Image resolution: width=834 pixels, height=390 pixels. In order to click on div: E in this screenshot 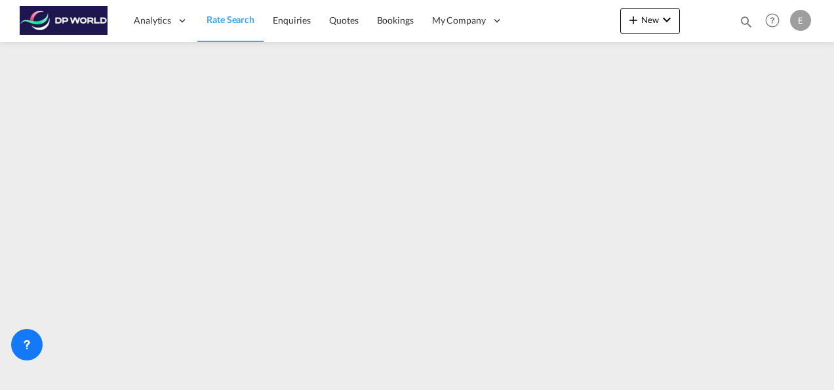, I will do `click(801, 20)`.